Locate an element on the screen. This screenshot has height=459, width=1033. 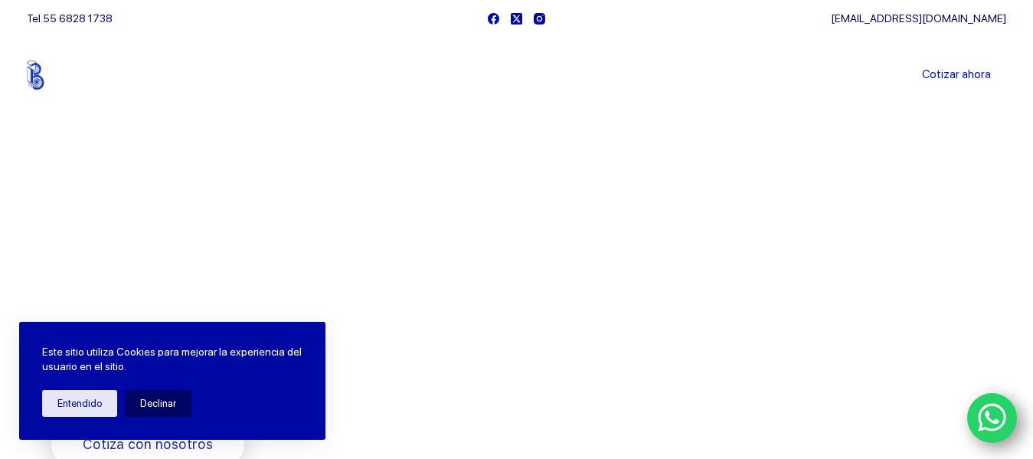
a: Cotizar ahora is located at coordinates (956, 75).